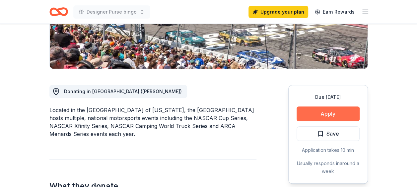  What do you see at coordinates (111, 12) in the screenshot?
I see `span: Designer Purse bingo` at bounding box center [111, 12].